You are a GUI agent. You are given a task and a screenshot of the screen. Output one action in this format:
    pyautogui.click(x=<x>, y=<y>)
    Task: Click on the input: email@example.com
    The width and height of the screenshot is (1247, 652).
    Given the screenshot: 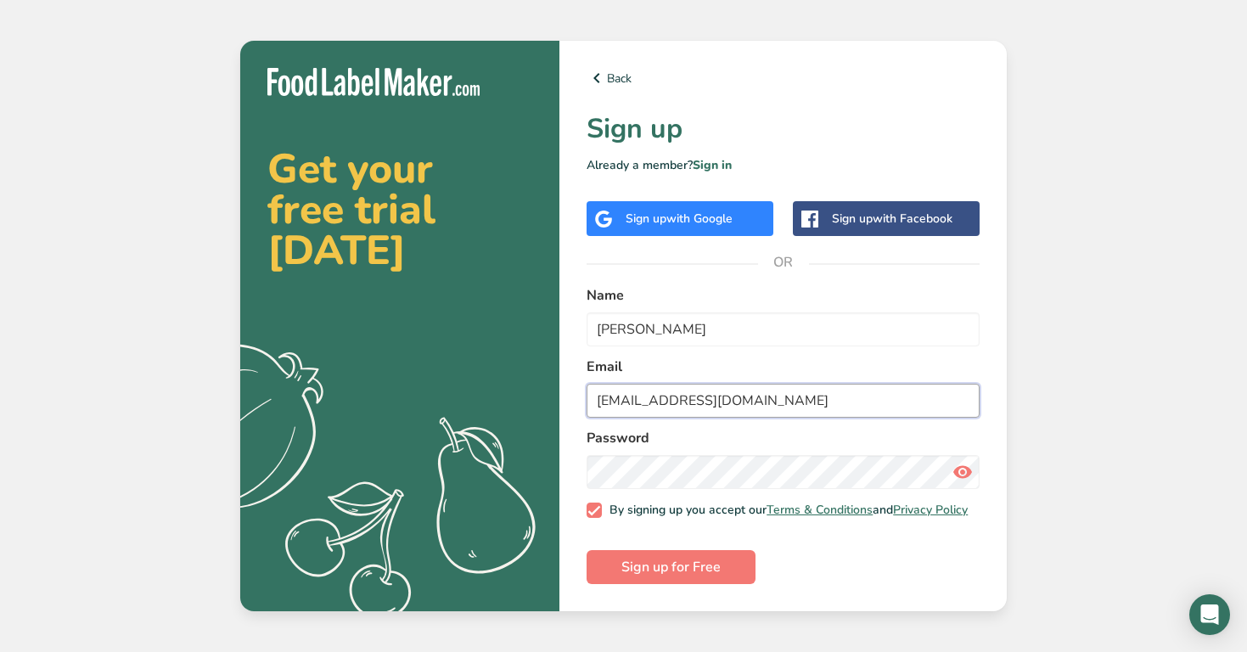 What is the action you would take?
    pyautogui.click(x=783, y=401)
    